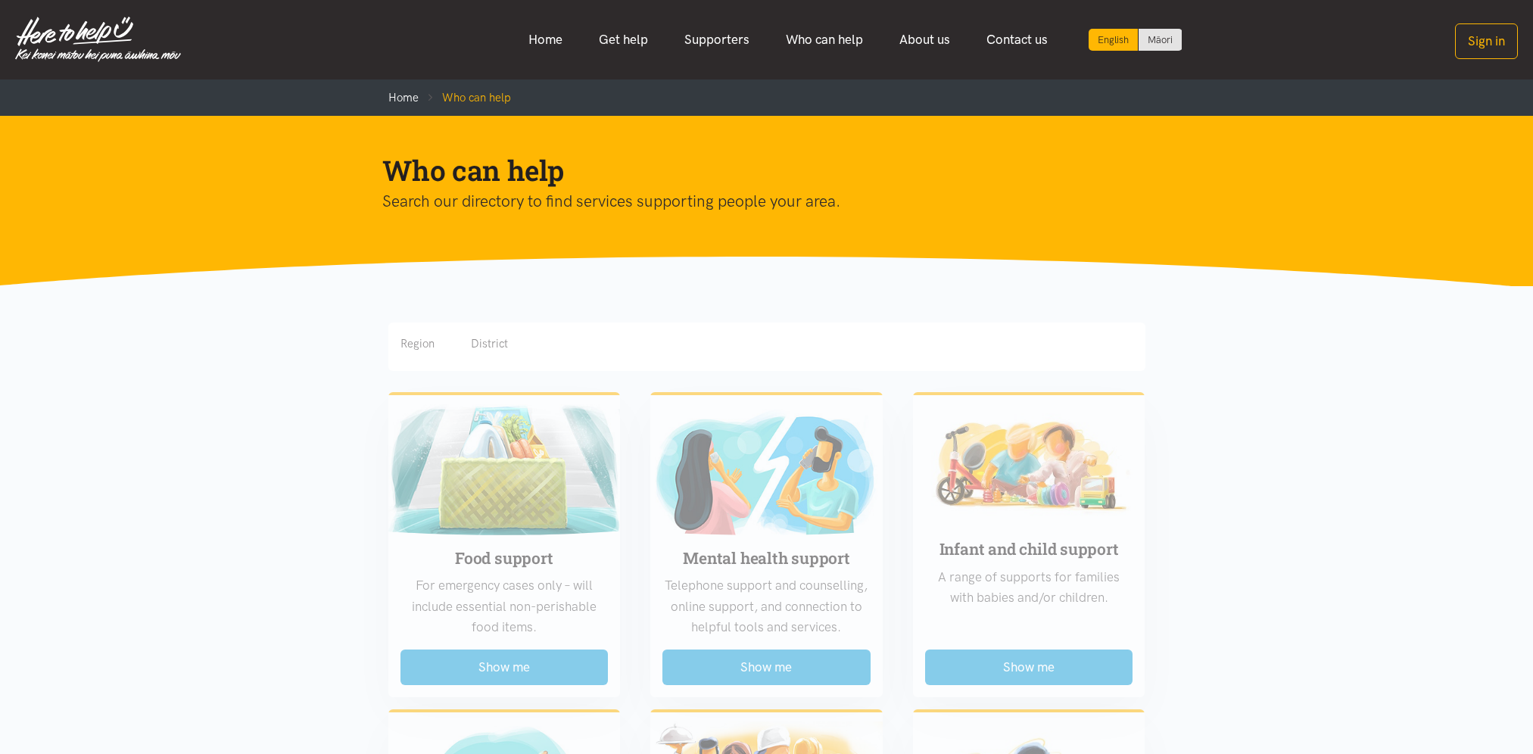 Image resolution: width=1533 pixels, height=754 pixels. I want to click on div: District, so click(489, 344).